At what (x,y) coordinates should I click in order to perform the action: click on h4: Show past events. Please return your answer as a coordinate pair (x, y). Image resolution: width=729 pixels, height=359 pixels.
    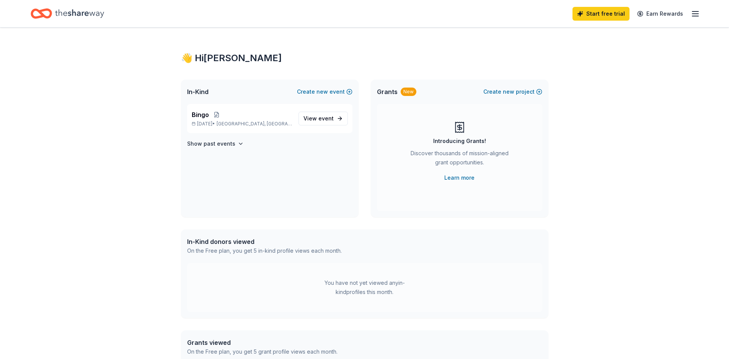
    Looking at the image, I should click on (211, 144).